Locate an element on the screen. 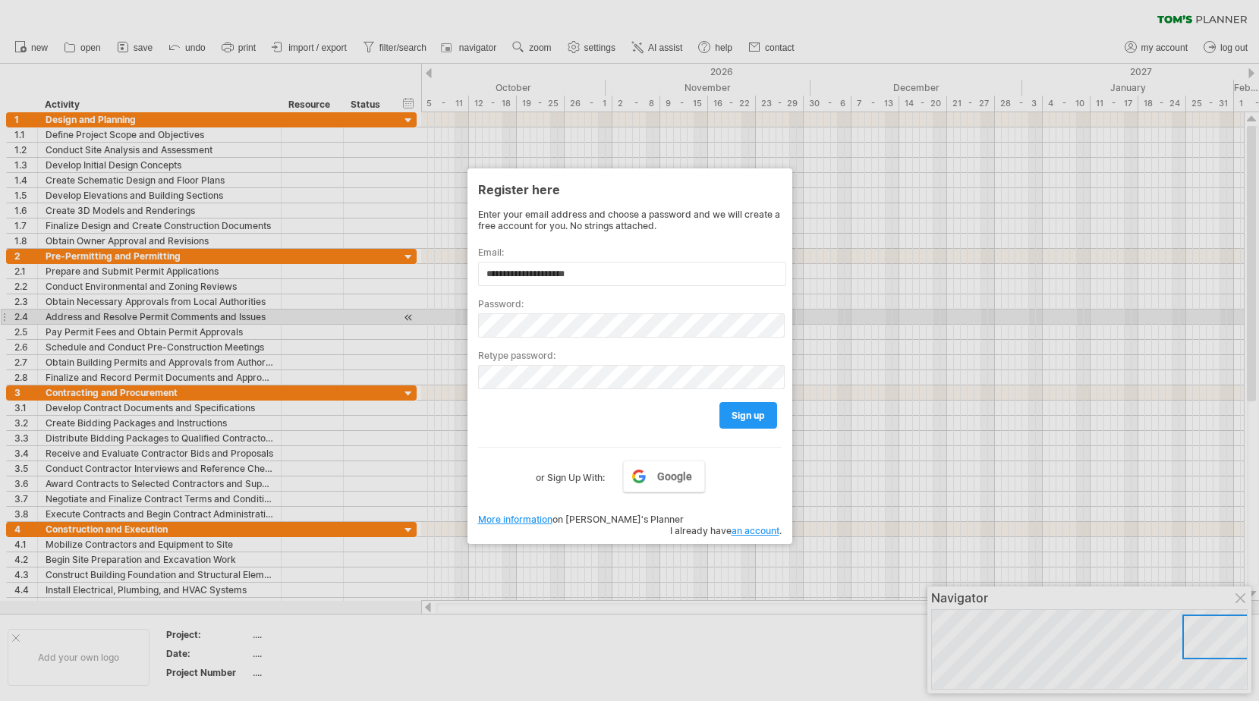 The image size is (1259, 701). div: Register here is located at coordinates (630, 189).